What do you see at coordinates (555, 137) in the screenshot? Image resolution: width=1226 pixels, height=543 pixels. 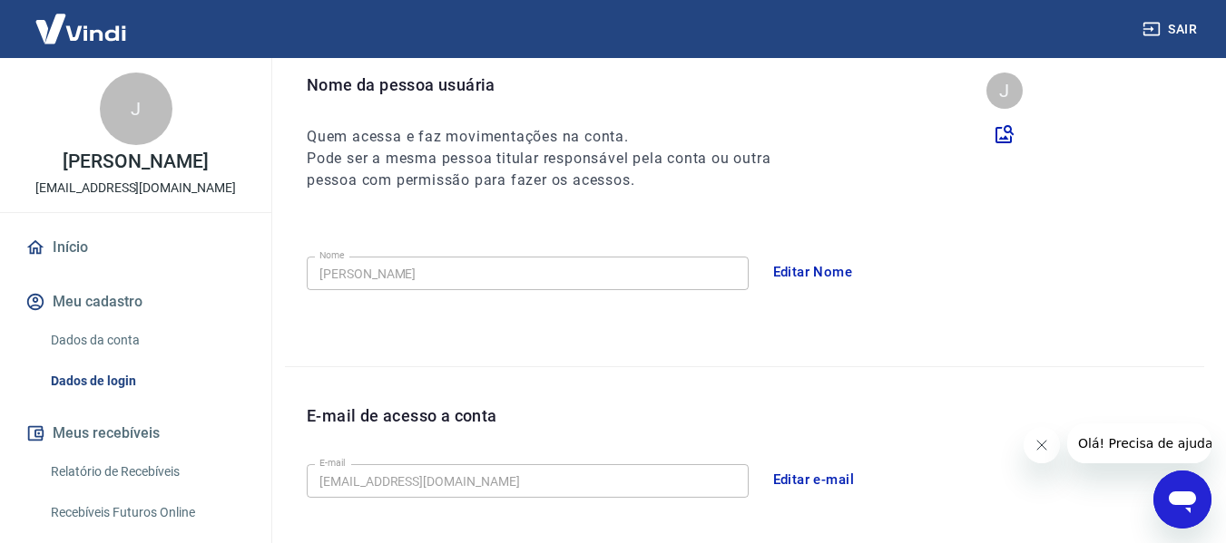 I see `h6: Quem acessa e faz movimentações na conta.` at bounding box center [555, 137].